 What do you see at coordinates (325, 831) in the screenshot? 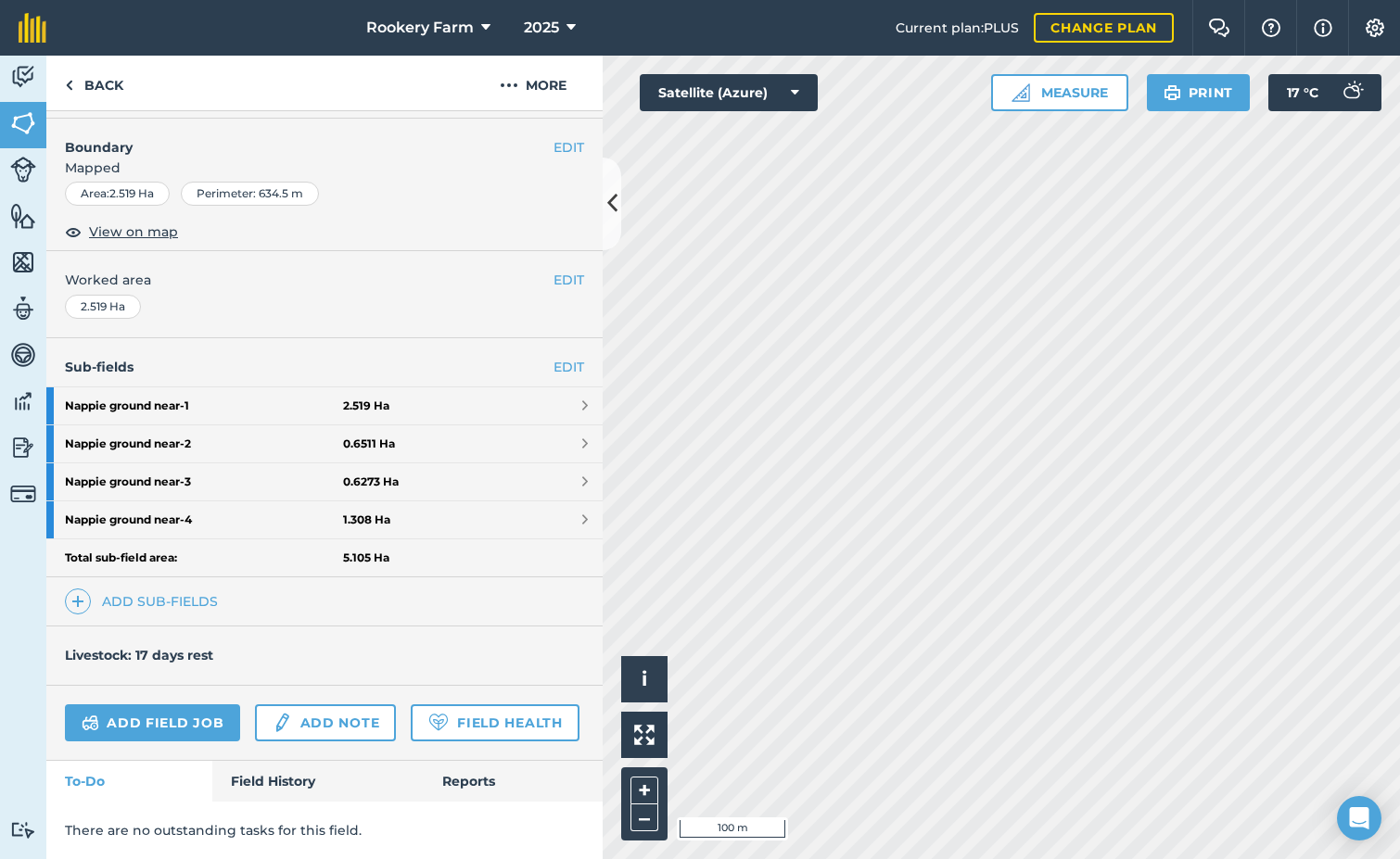
I see `p: There are no outstanding tasks for this field.` at bounding box center [325, 831].